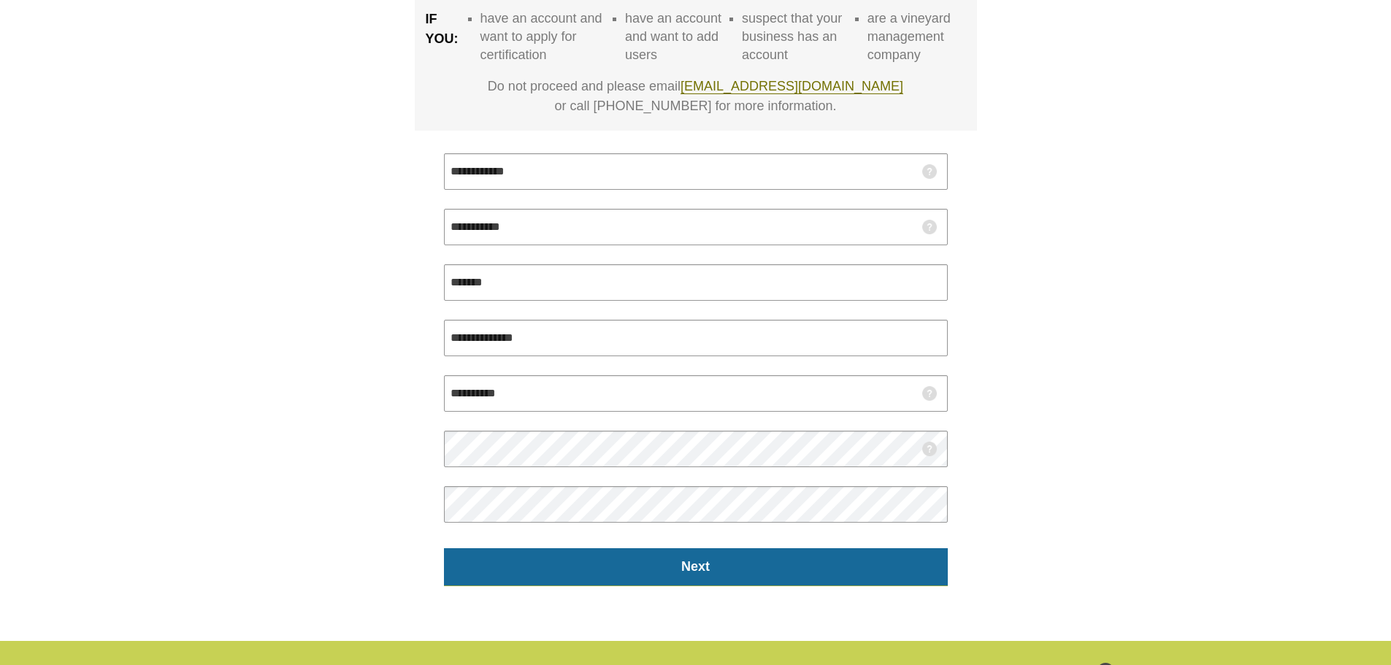  What do you see at coordinates (916, 37) in the screenshot?
I see `li: are a vineyard management company` at bounding box center [916, 37].